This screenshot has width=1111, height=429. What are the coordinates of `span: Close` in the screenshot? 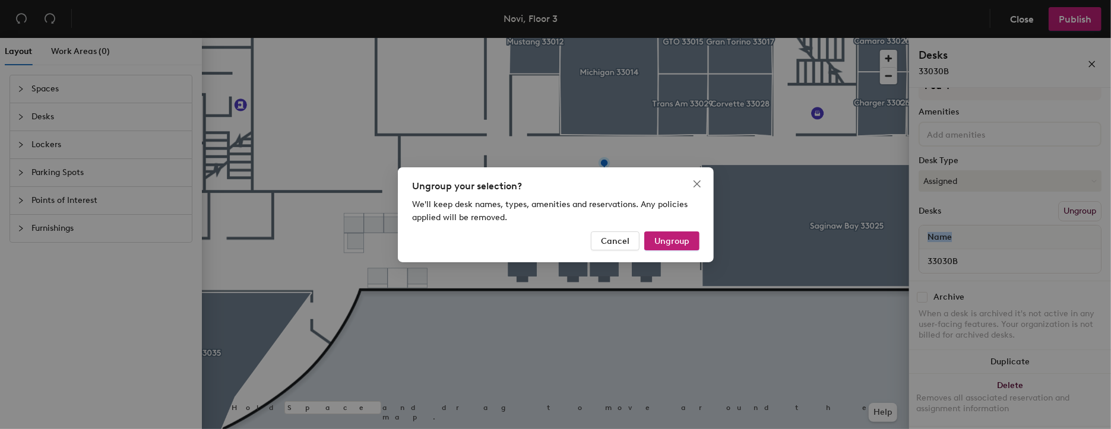 It's located at (697, 184).